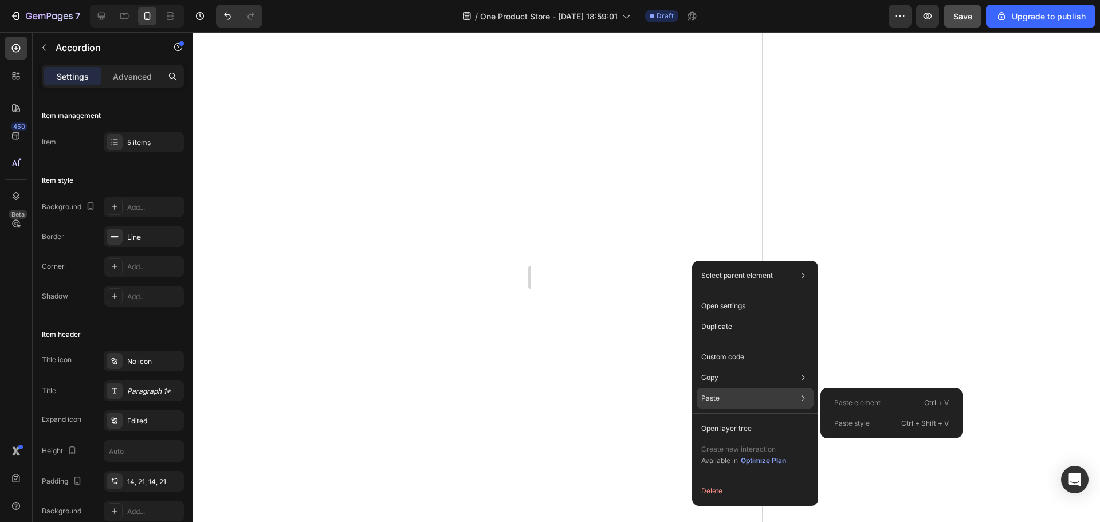 Image resolution: width=1100 pixels, height=522 pixels. Describe the element at coordinates (239, 16) in the screenshot. I see `div: Undo/Redo` at that location.